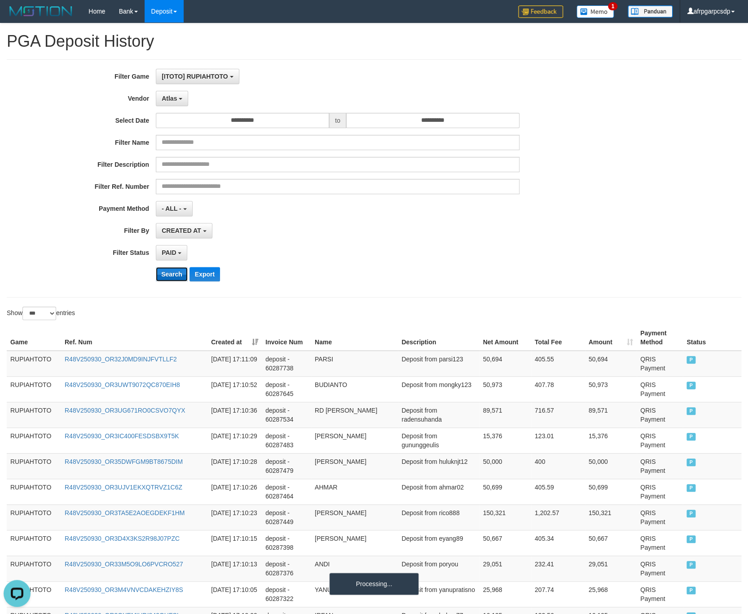 The image size is (748, 614). Describe the element at coordinates (124, 589) in the screenshot. I see `a: R48V250930_OR3M4VNVCDAKEHZIY8S` at that location.